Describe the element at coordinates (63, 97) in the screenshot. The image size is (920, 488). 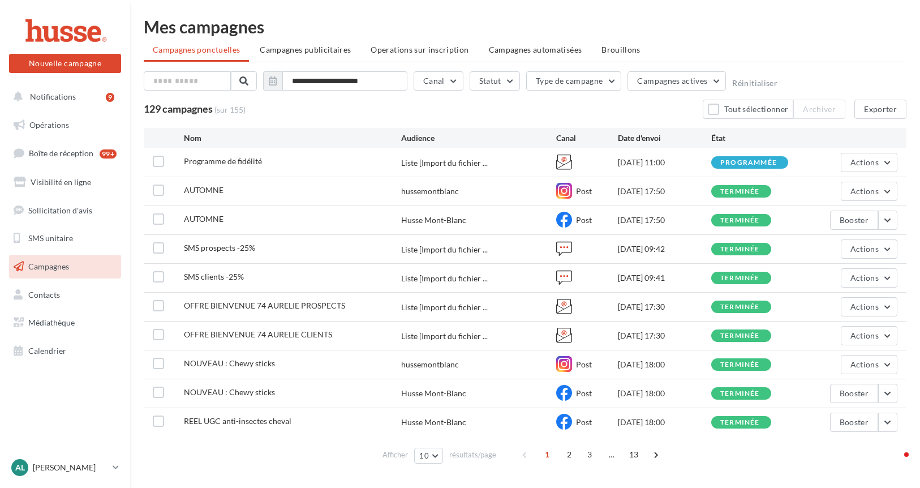
I see `button: Notifications 9` at that location.